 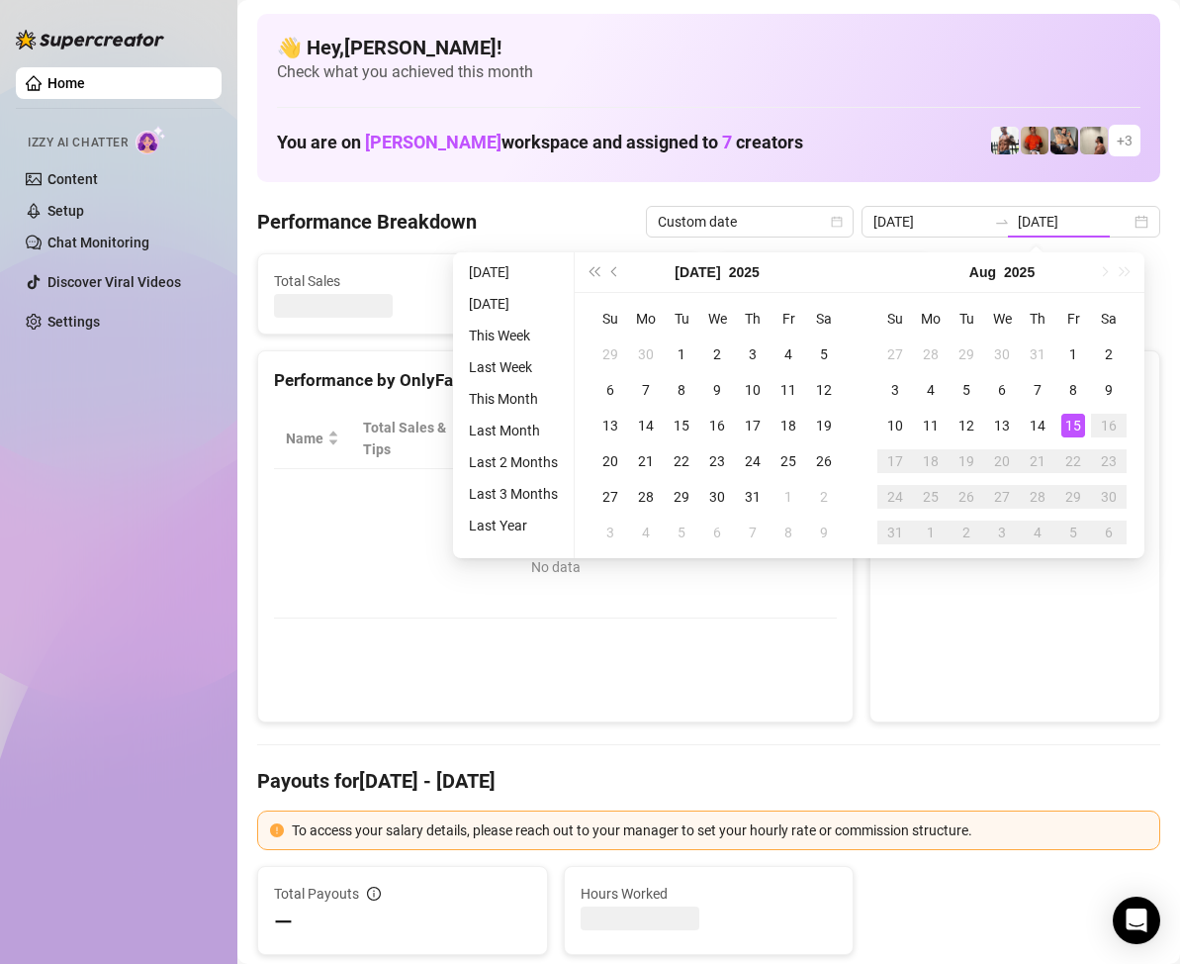 I want to click on a: Setup, so click(x=65, y=211).